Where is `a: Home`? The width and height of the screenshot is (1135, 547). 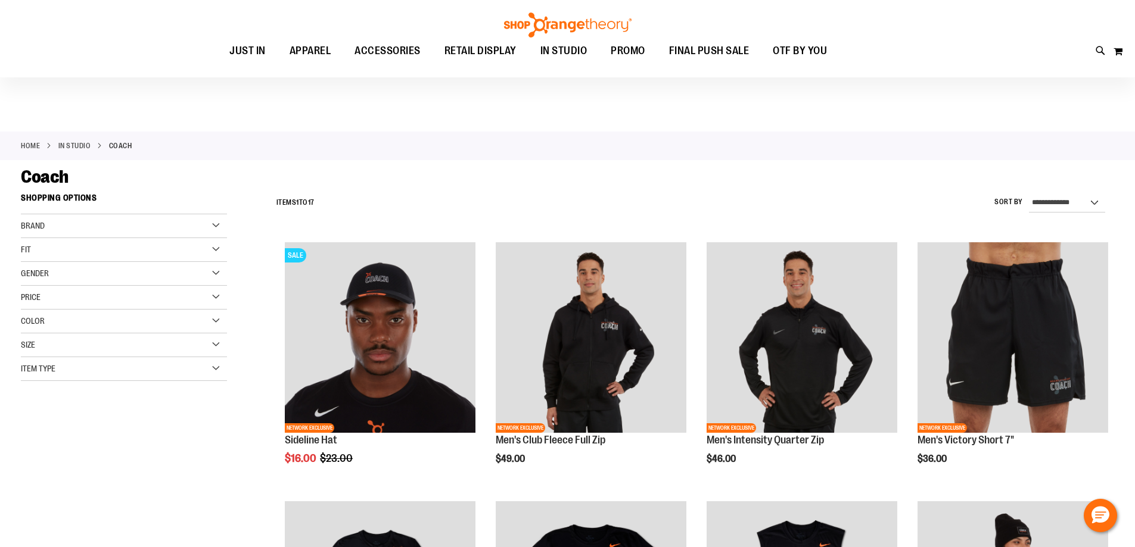
a: Home is located at coordinates (30, 146).